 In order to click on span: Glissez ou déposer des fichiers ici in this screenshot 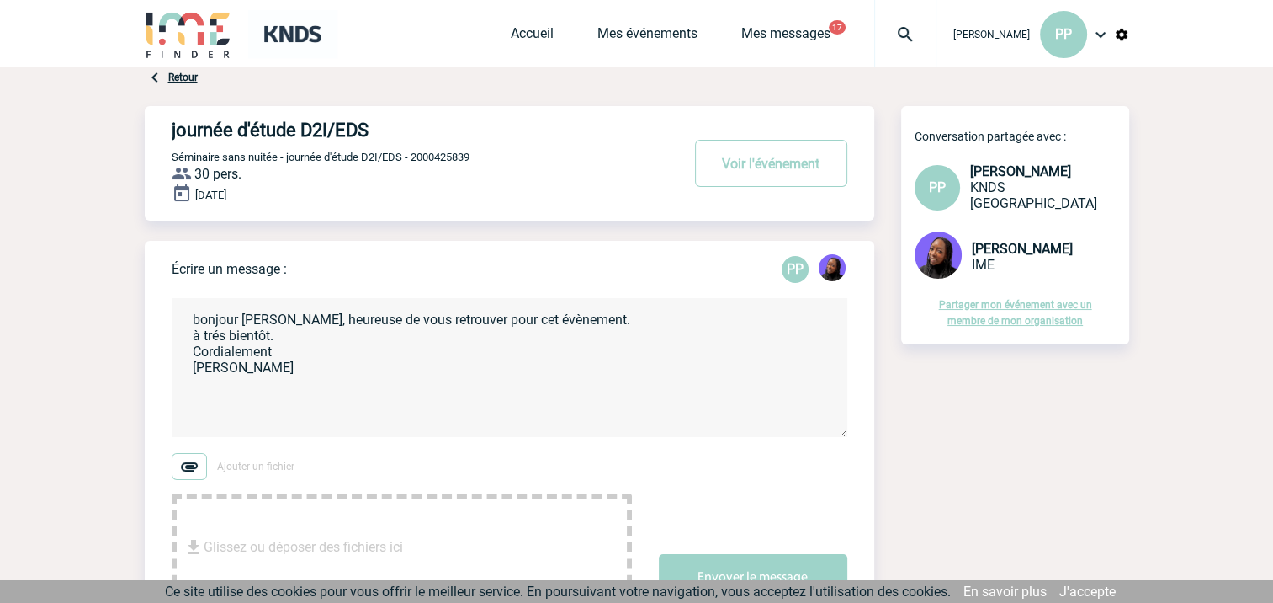, I will do `click(303, 547)`.